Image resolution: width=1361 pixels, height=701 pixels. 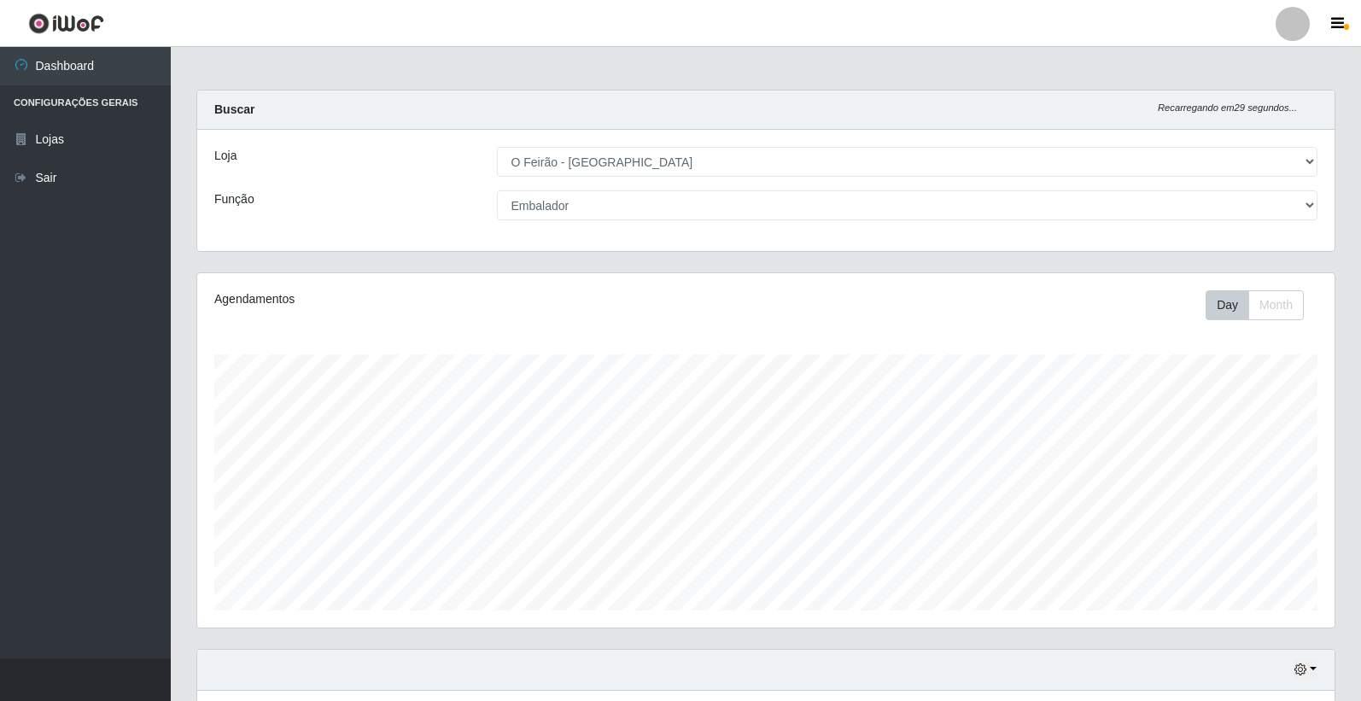 What do you see at coordinates (1262, 305) in the screenshot?
I see `div: Toolbar with button groups` at bounding box center [1262, 305].